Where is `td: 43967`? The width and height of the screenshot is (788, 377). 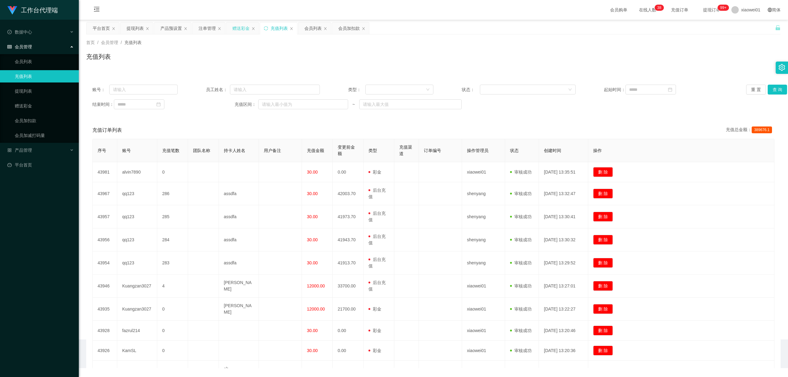
td: 43967 is located at coordinates (105, 194).